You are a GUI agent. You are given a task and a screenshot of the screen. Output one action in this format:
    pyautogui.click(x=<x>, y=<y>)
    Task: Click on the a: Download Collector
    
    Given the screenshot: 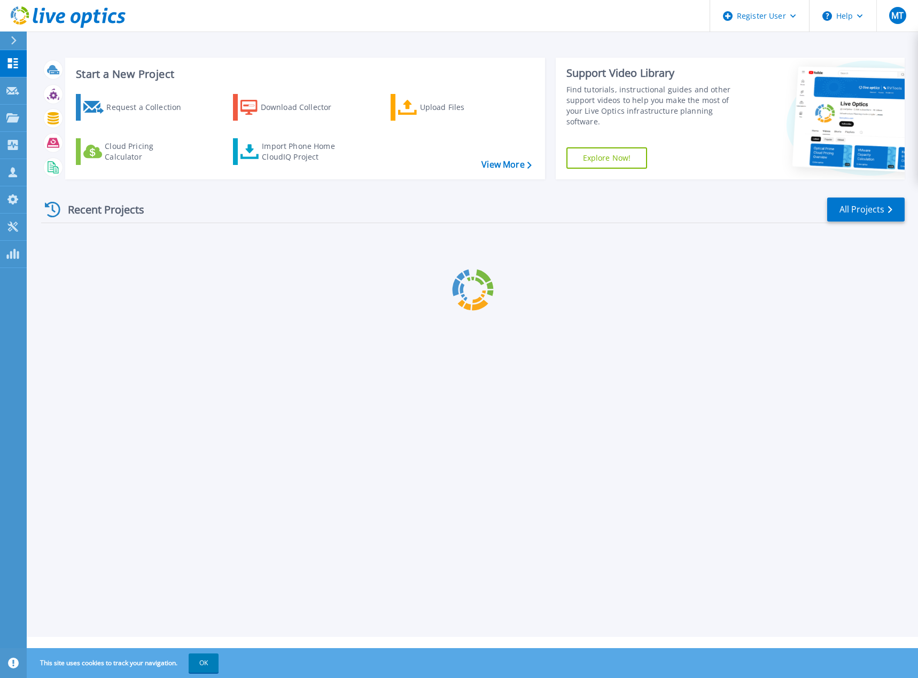 What is the action you would take?
    pyautogui.click(x=292, y=107)
    